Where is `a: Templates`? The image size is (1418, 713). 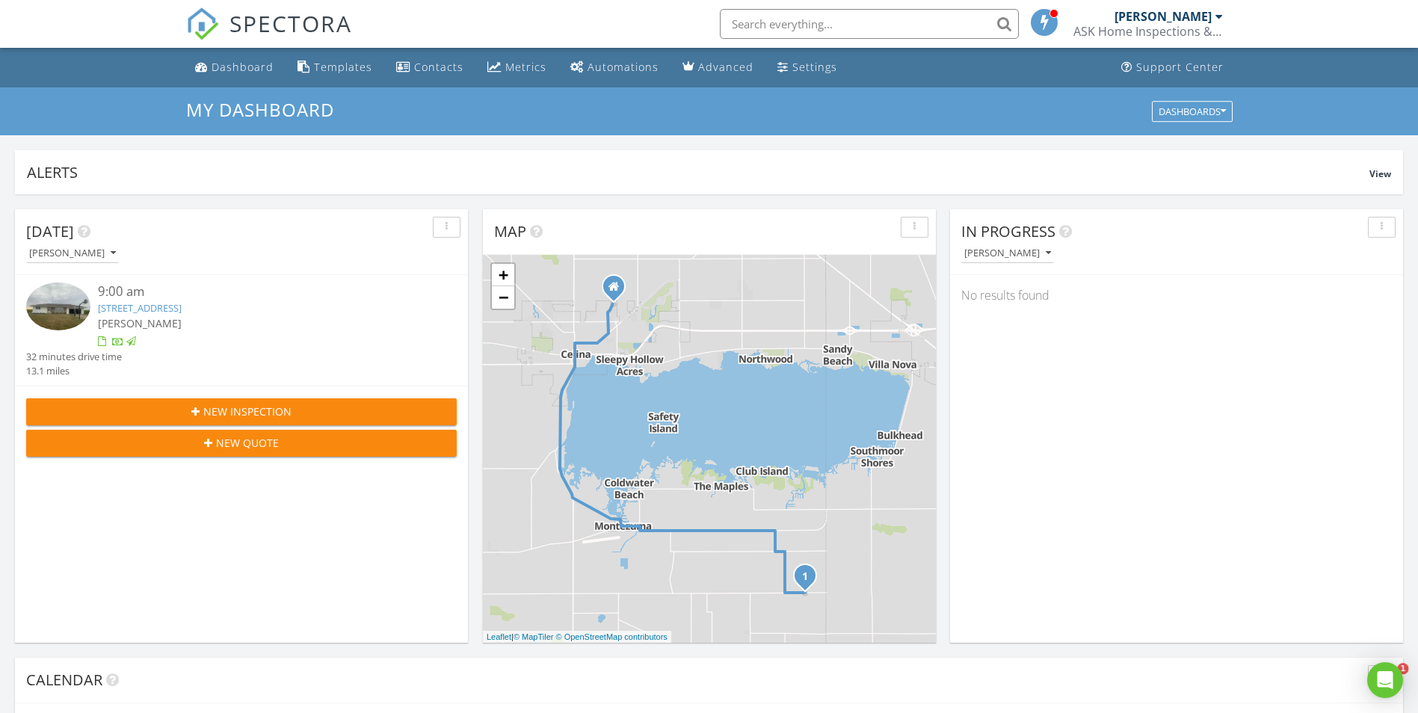
a: Templates is located at coordinates (335, 67).